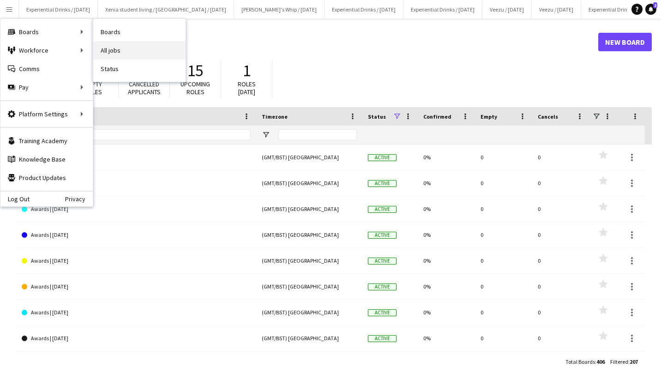 Image resolution: width=661 pixels, height=385 pixels. I want to click on div: Pay, so click(47, 87).